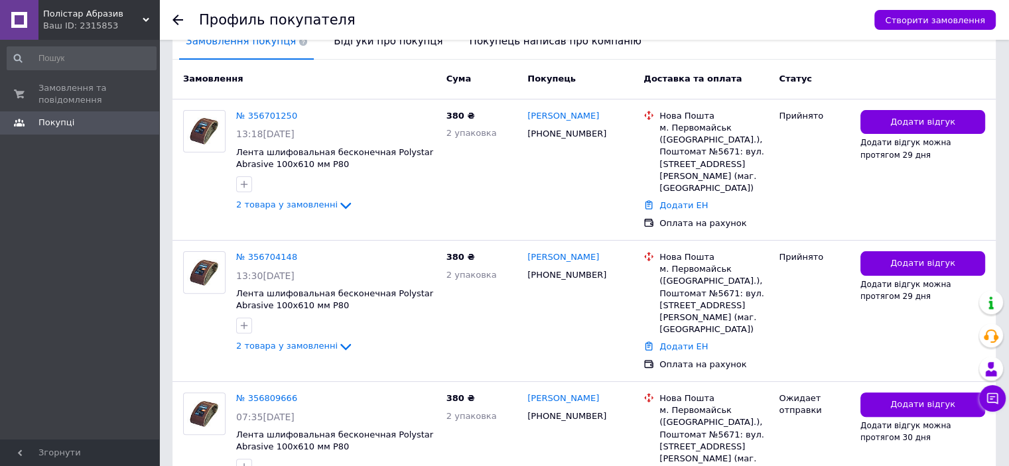  What do you see at coordinates (277, 20) in the screenshot?
I see `h1: Профиль покупателя` at bounding box center [277, 20].